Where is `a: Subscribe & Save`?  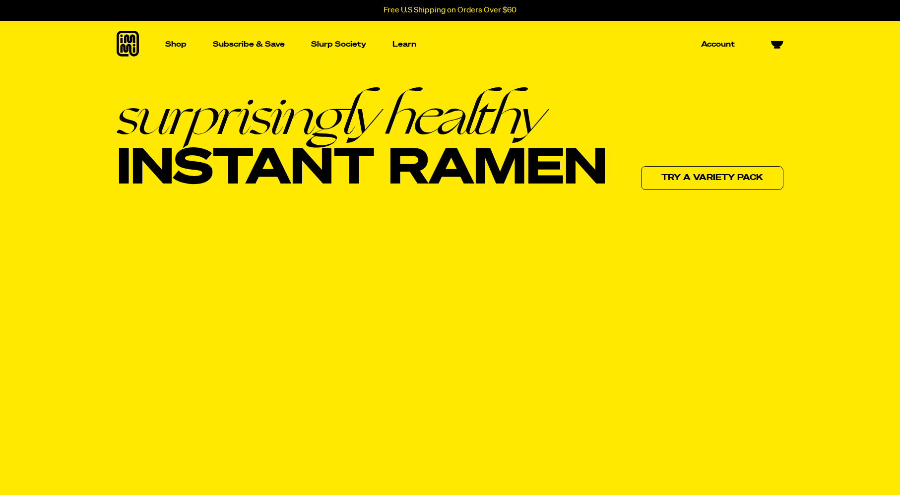 a: Subscribe & Save is located at coordinates (249, 44).